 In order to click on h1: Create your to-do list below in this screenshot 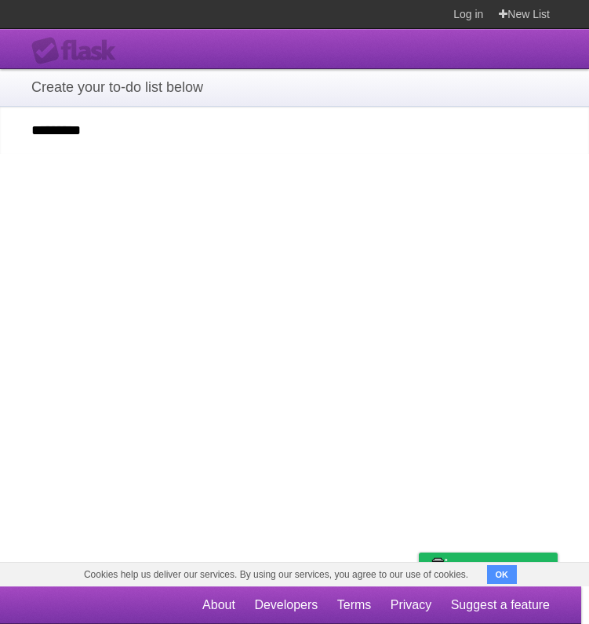, I will do `click(294, 87)`.